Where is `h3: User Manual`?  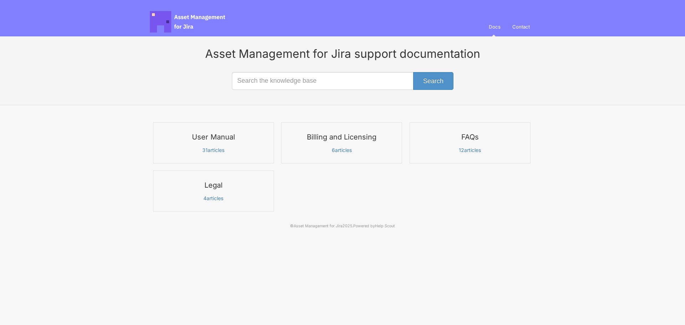 h3: User Manual is located at coordinates (213, 137).